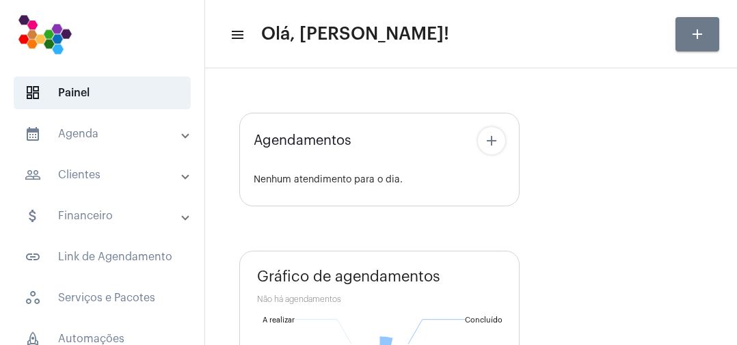  What do you see at coordinates (349, 277) in the screenshot?
I see `span: Gráfico de agendamentos` at bounding box center [349, 277].